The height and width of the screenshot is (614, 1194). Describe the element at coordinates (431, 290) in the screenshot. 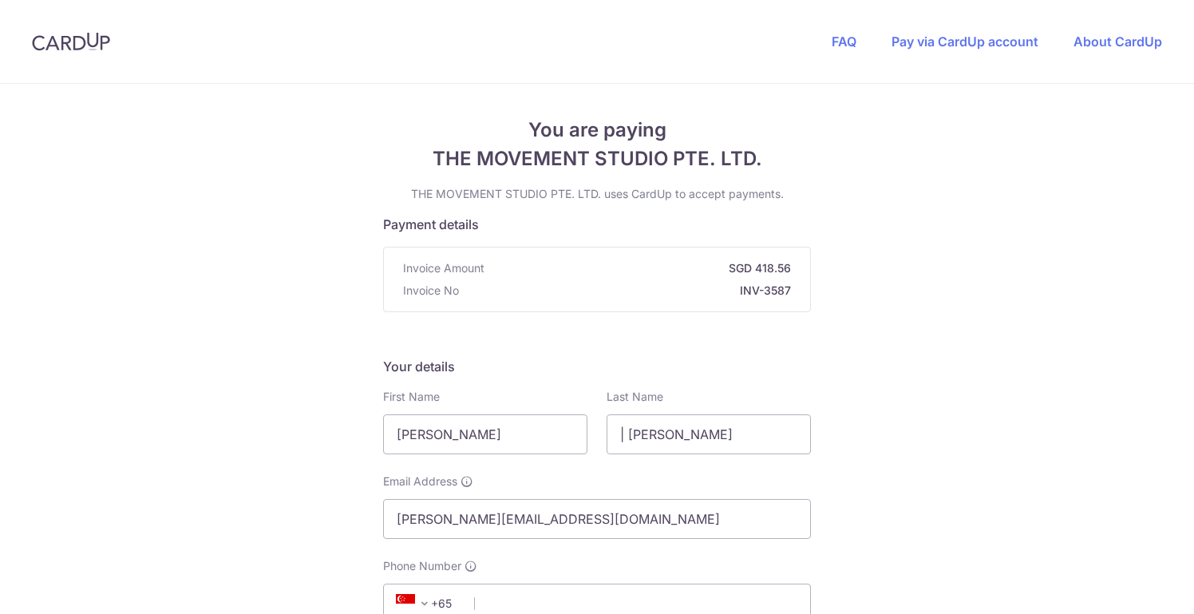

I see `span: Invoice No` at that location.